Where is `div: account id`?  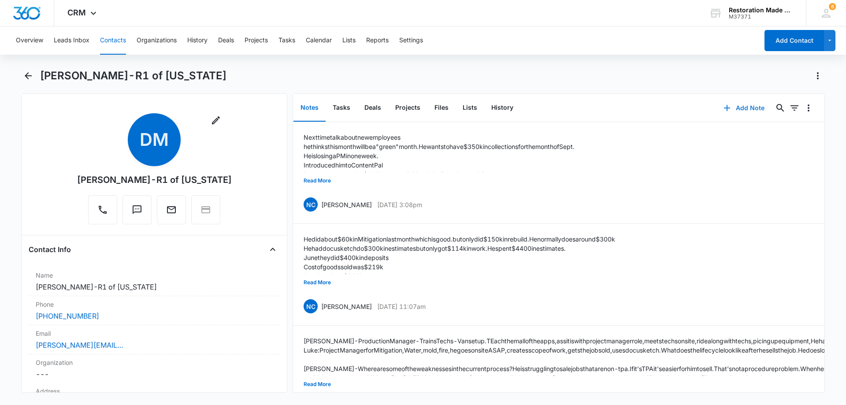 div: account id is located at coordinates (761, 17).